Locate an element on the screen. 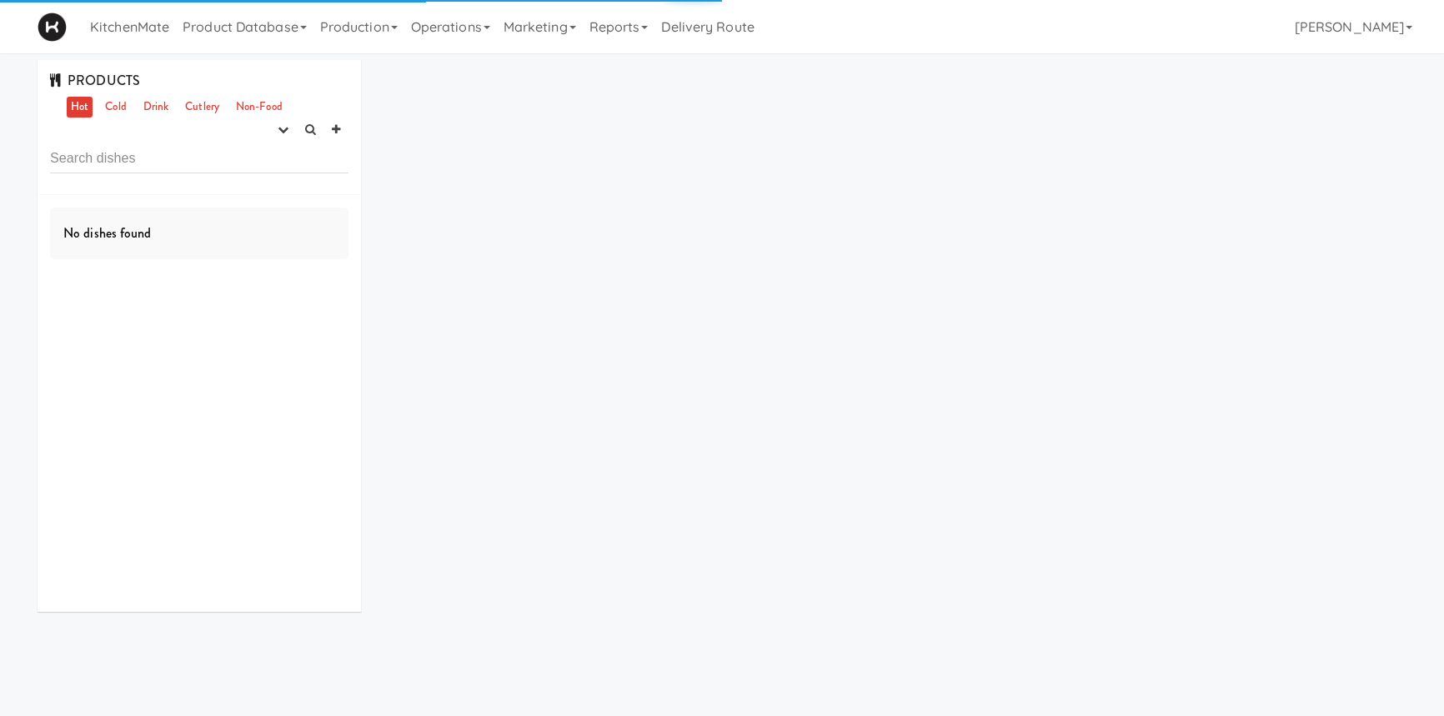  a: Cutlery is located at coordinates (202, 107).